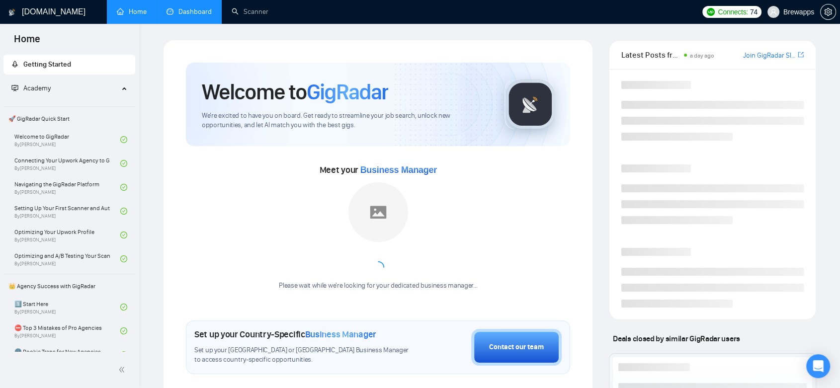 The width and height of the screenshot is (840, 388). Describe the element at coordinates (348, 92) in the screenshot. I see `span: GigRadar` at that location.